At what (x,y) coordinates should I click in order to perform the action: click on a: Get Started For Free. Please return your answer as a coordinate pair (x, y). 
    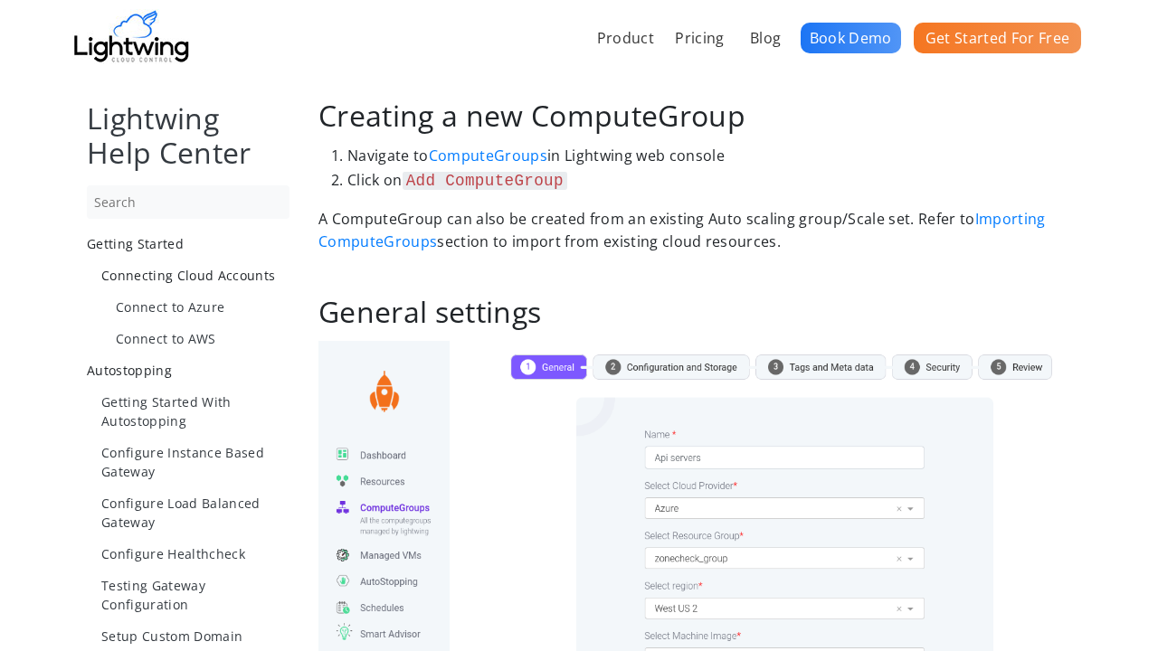
    Looking at the image, I should click on (997, 38).